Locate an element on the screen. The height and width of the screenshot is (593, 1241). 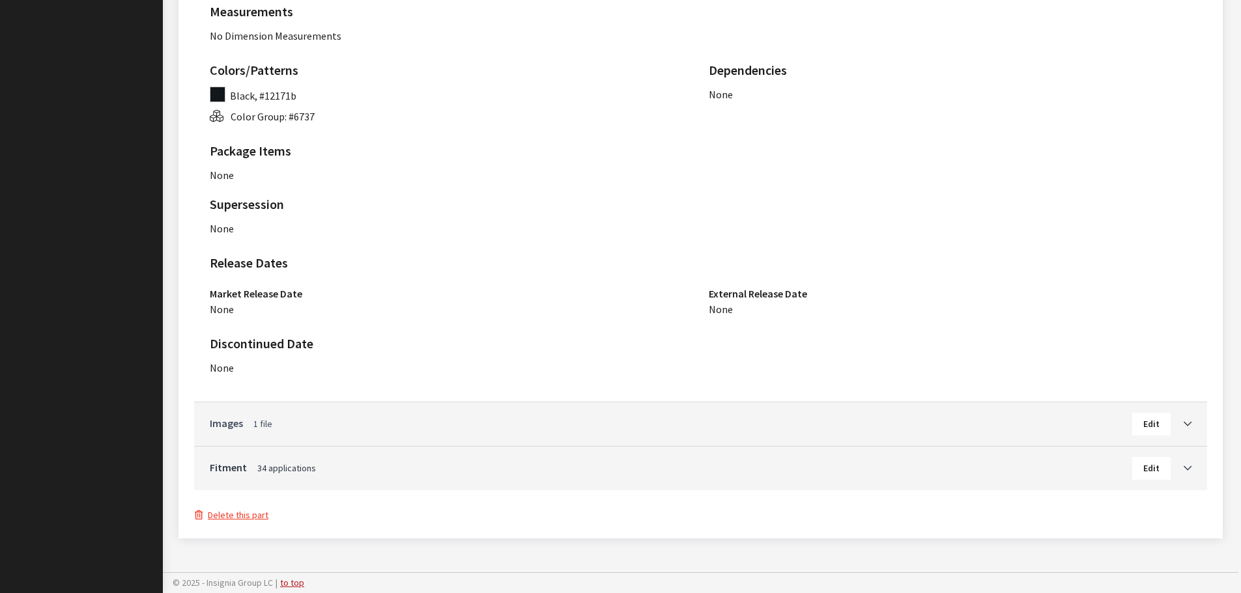
button: Edit Fitment is located at coordinates (1151, 468).